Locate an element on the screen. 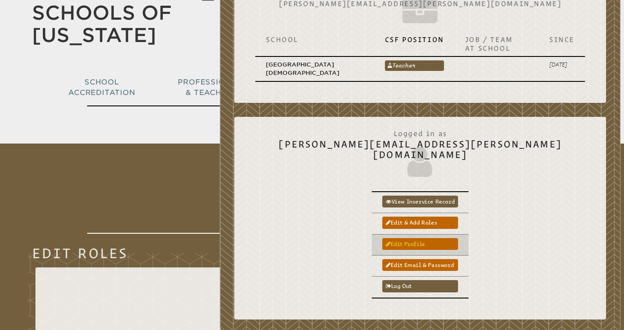 This screenshot has height=330, width=624. a: Log out is located at coordinates (420, 286).